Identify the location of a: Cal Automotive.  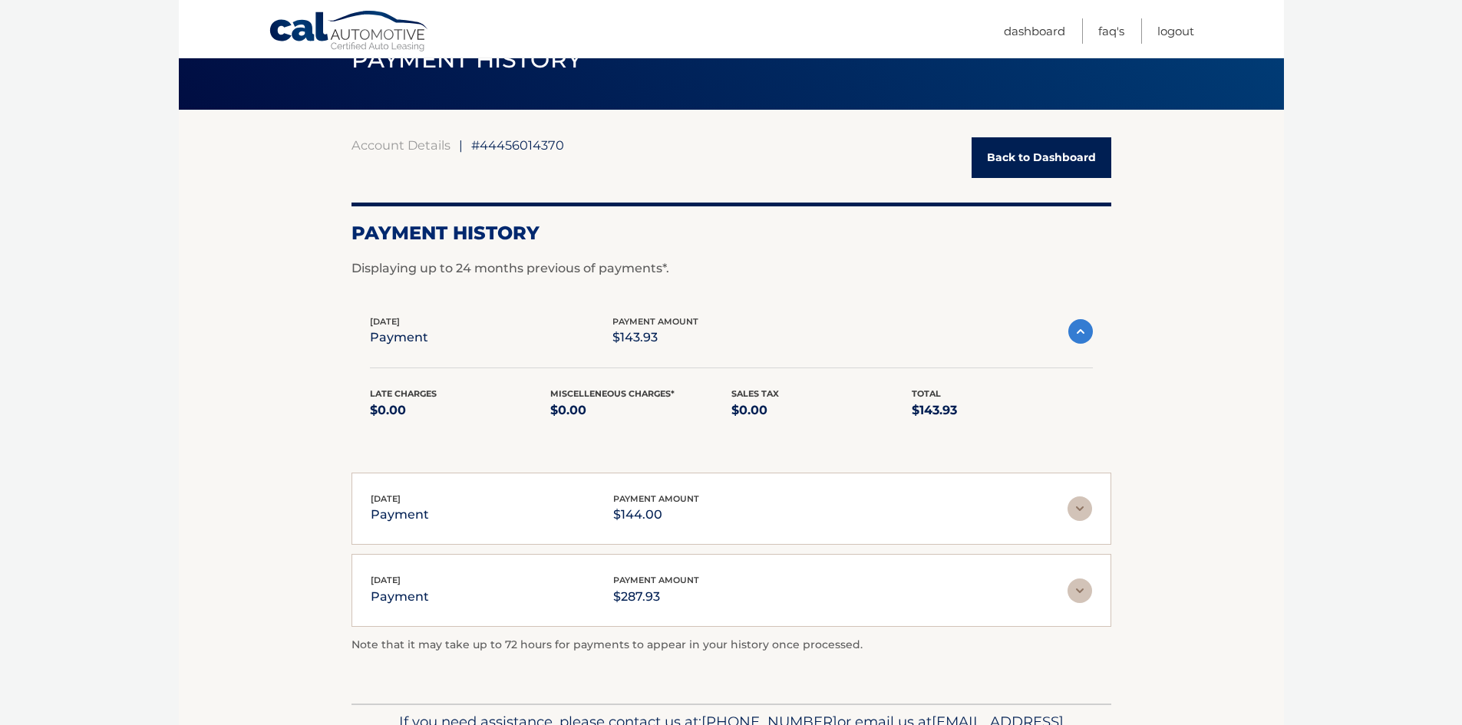
(349, 32).